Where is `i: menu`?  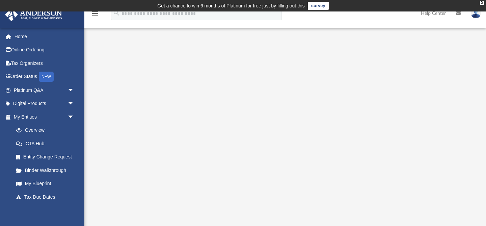
i: menu is located at coordinates (95, 13).